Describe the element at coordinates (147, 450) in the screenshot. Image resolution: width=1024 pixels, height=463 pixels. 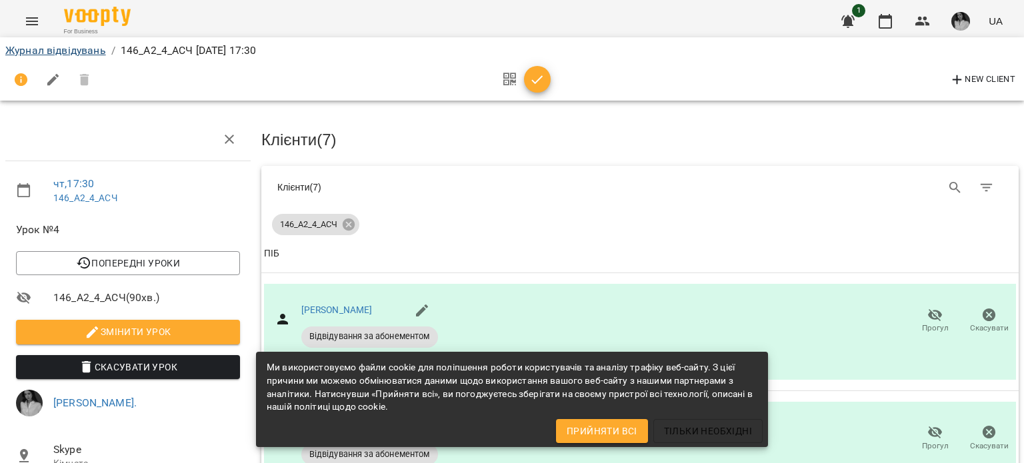
I see `span: Skype` at that location.